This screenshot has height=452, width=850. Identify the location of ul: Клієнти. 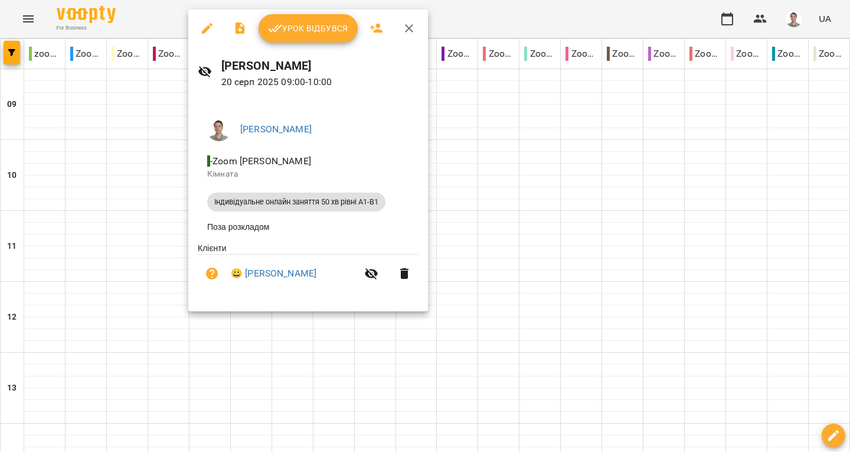
(308, 269).